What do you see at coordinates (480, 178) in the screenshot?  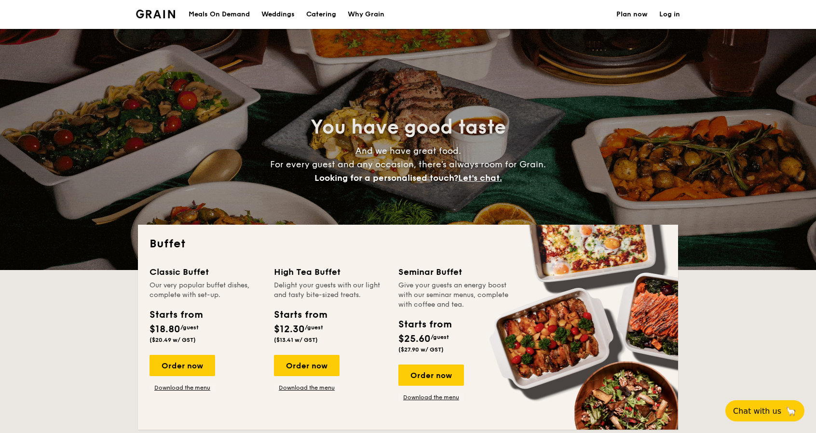 I see `span: Let's chat.` at bounding box center [480, 178].